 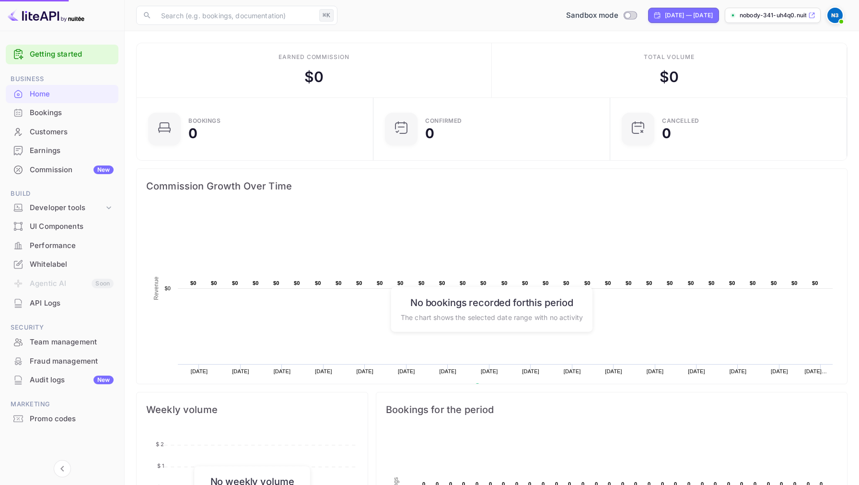 What do you see at coordinates (62, 194) in the screenshot?
I see `span: Build` at bounding box center [62, 194].